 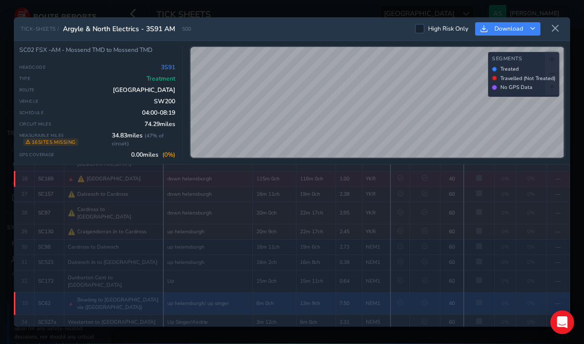 What do you see at coordinates (316, 247) in the screenshot?
I see `td: 19m 6ch` at bounding box center [316, 247].